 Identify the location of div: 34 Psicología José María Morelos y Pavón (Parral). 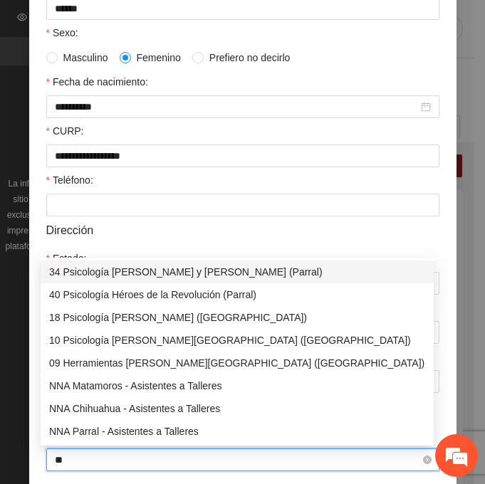
(237, 272).